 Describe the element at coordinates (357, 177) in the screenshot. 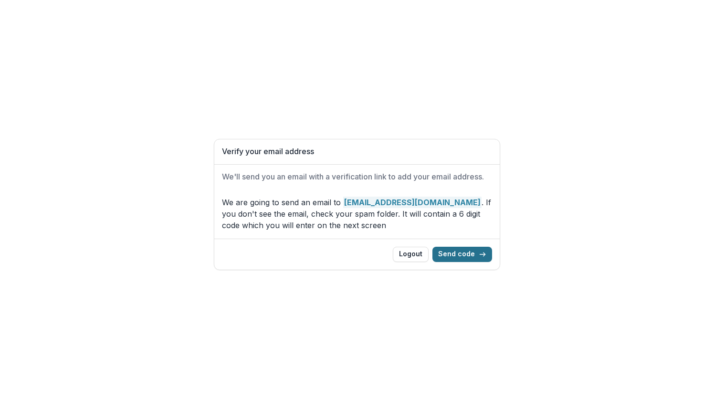

I see `h2: We'll send you an email with a verification link to add your email address.` at that location.